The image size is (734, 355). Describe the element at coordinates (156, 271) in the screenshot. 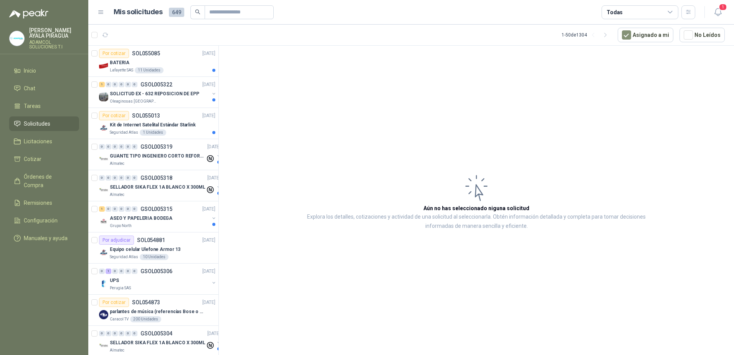

I see `p: GSOL005306` at that location.